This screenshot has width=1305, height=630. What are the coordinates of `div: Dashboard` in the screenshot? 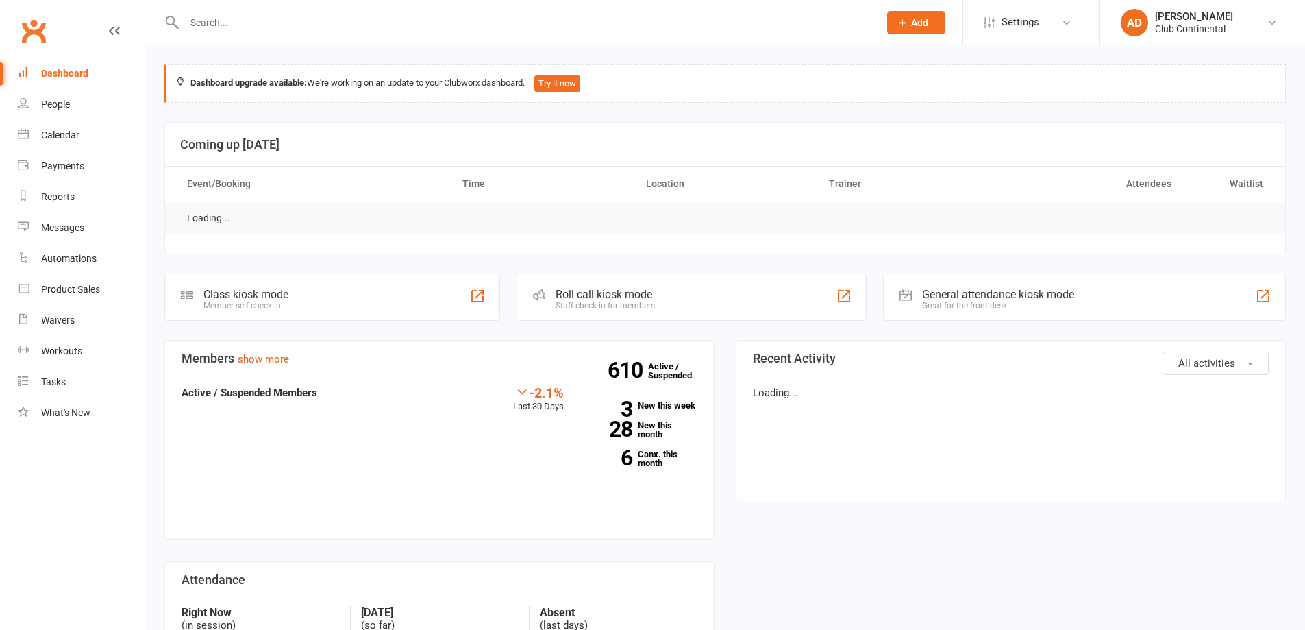 It's located at (64, 73).